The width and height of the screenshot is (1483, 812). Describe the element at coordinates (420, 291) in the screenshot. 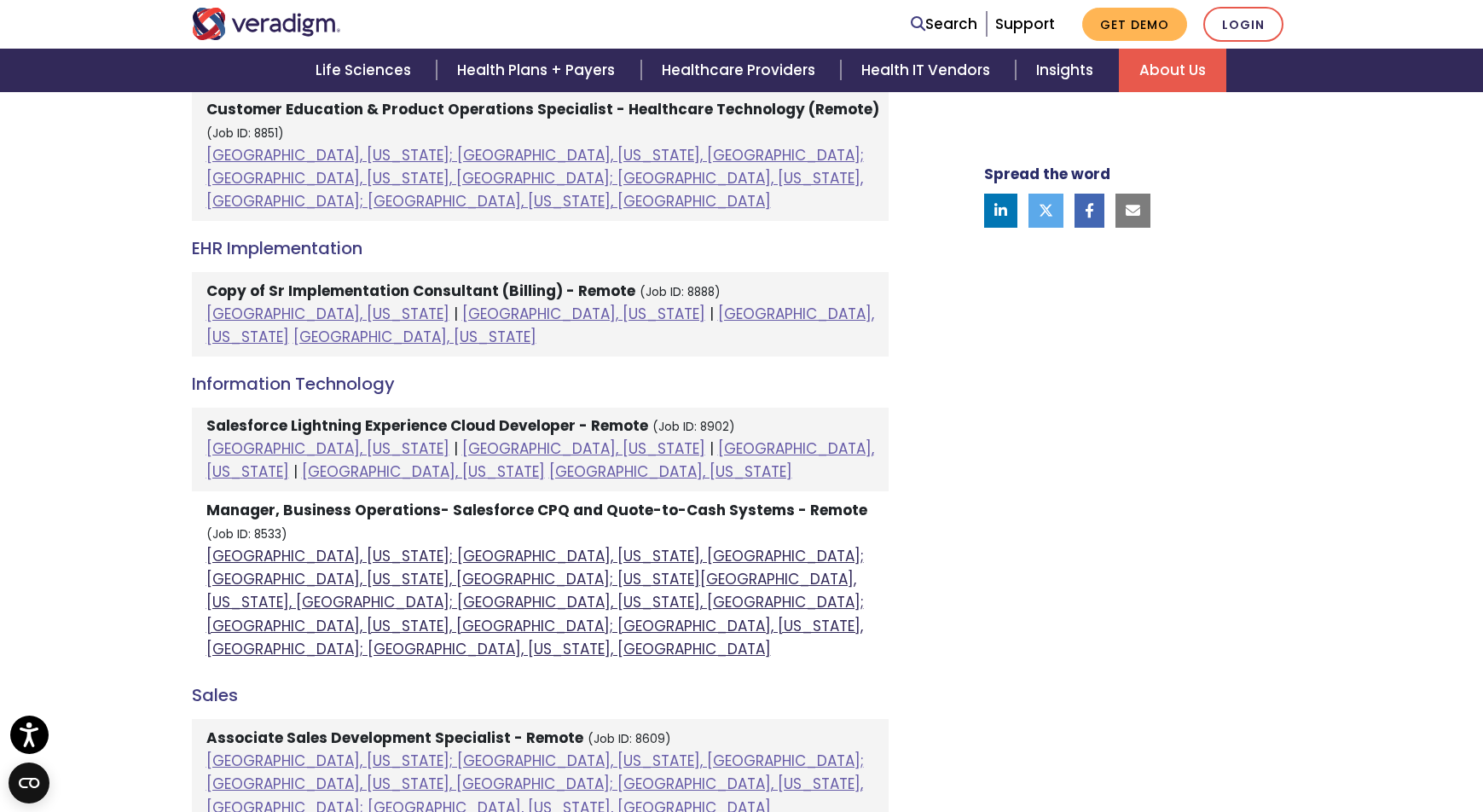

I see `strong: Copy of Sr Implementation Consultant (Billing) - Remote` at that location.